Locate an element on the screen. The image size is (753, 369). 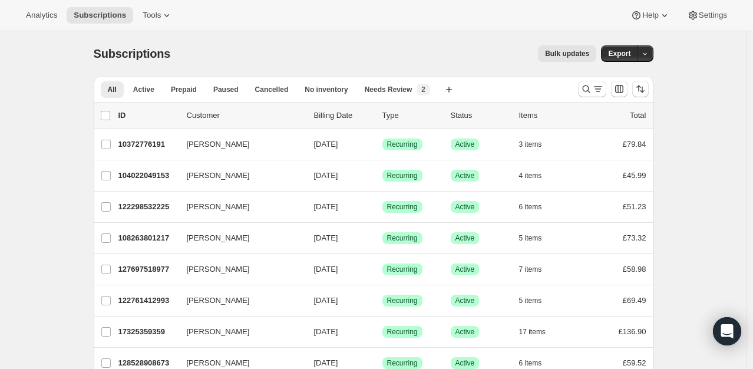
span: Needs Review is located at coordinates (388, 90).